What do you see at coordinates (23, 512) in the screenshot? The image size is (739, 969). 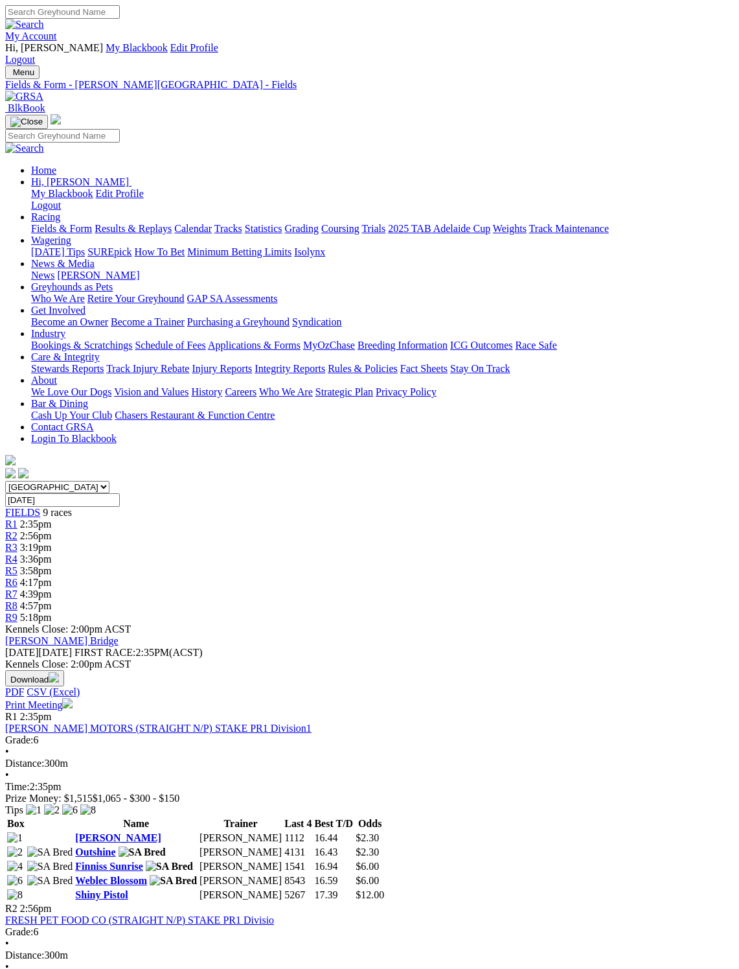 I see `a: FIELDS` at bounding box center [23, 512].